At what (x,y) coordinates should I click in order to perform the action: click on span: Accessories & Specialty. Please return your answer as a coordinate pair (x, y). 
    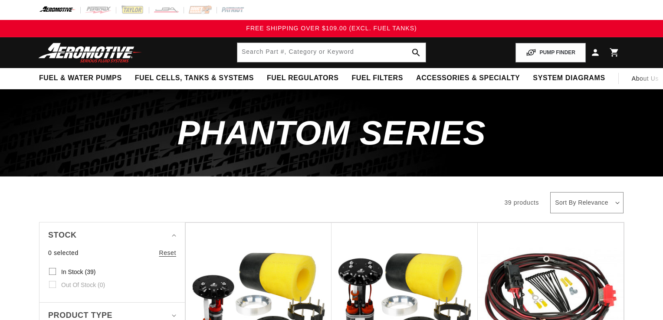
    Looking at the image, I should click on (468, 78).